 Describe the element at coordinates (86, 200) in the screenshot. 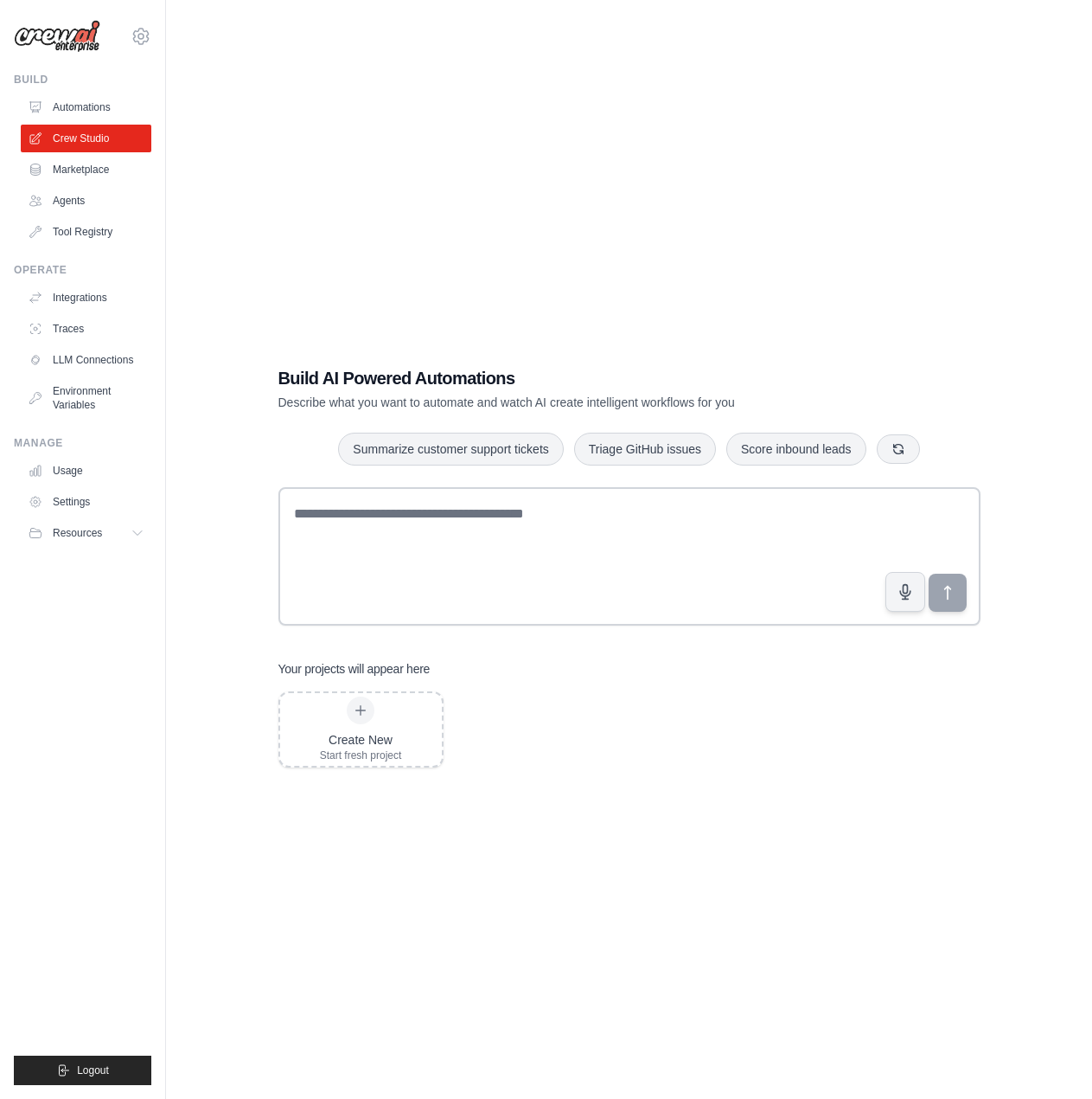

I see `a: Agents` at that location.